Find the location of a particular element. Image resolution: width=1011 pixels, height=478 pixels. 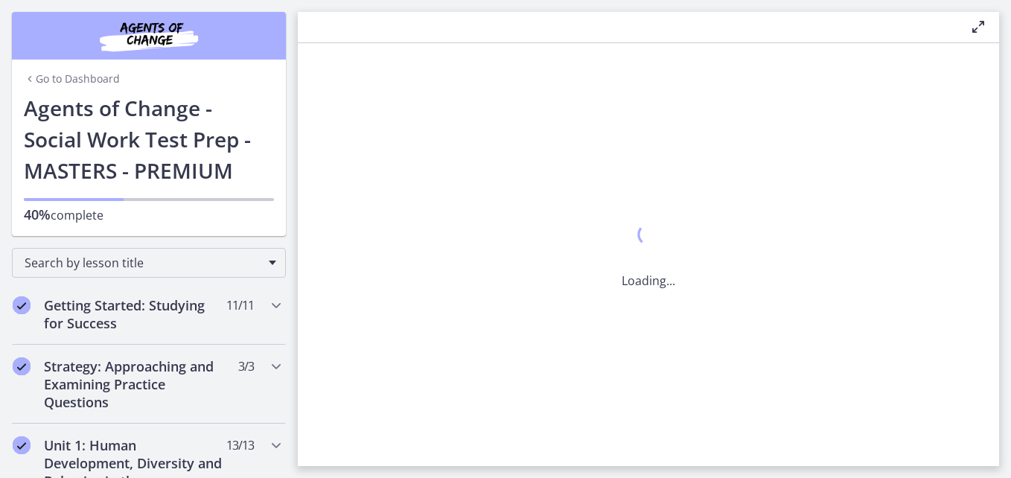

h2: Getting Started: Studying for Success is located at coordinates (135, 314).